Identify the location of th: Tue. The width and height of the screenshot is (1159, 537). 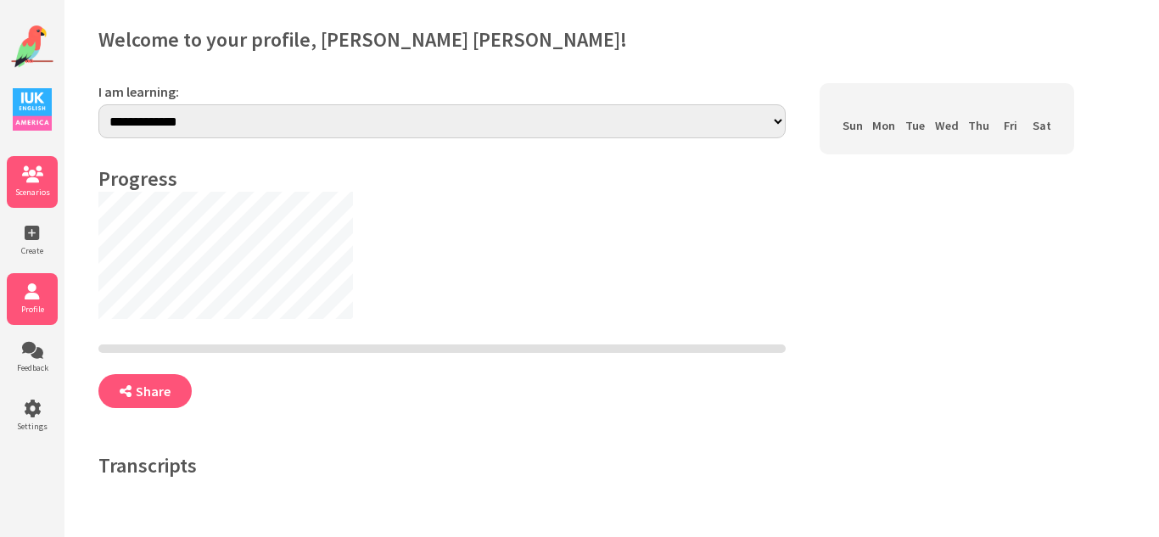
(915, 126).